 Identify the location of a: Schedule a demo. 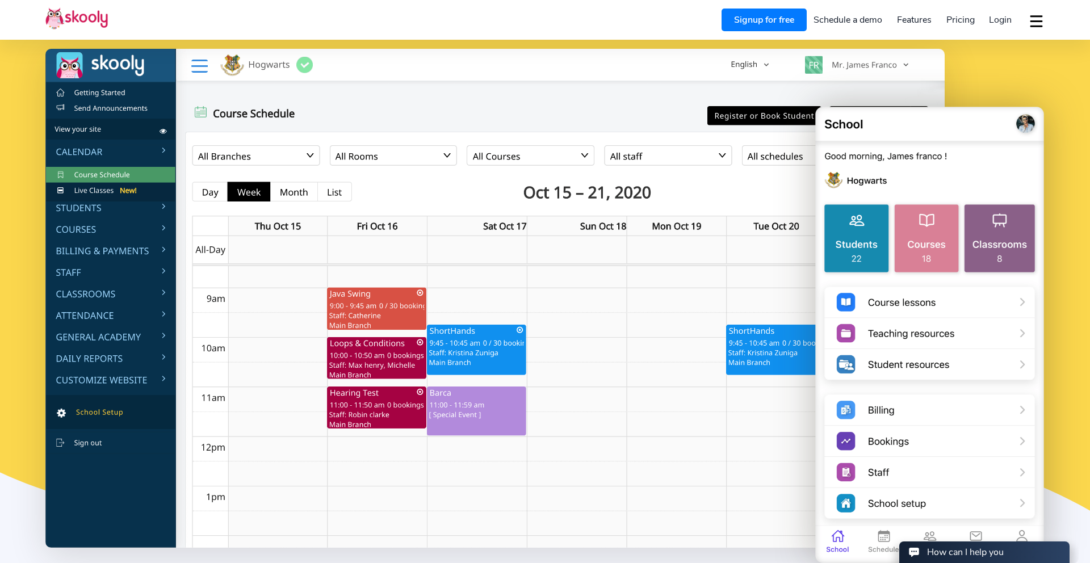
(848, 20).